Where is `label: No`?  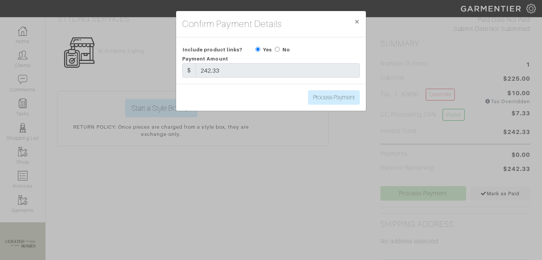 label: No is located at coordinates (286, 50).